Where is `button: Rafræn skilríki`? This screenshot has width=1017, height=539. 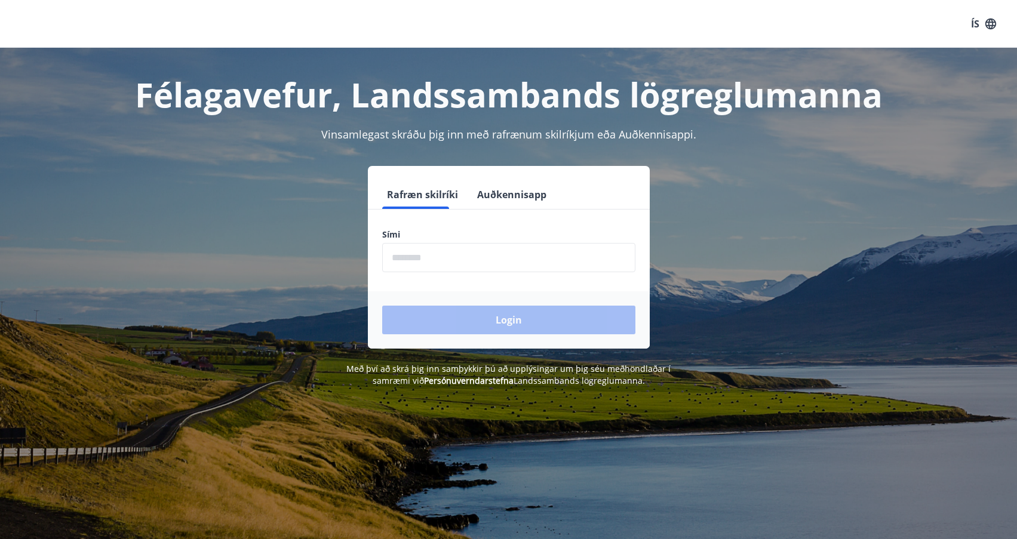 button: Rafræn skilríki is located at coordinates (422, 195).